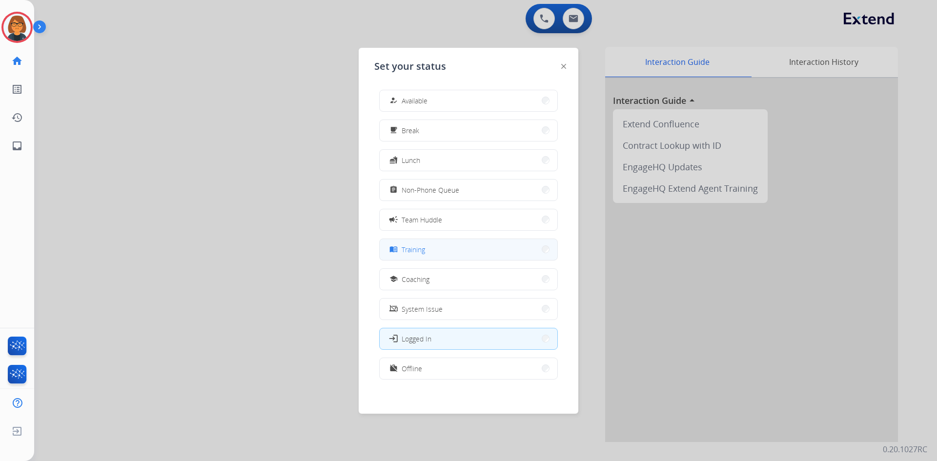 This screenshot has height=461, width=937. What do you see at coordinates (563, 66) in the screenshot?
I see `img: close-button` at bounding box center [563, 66].